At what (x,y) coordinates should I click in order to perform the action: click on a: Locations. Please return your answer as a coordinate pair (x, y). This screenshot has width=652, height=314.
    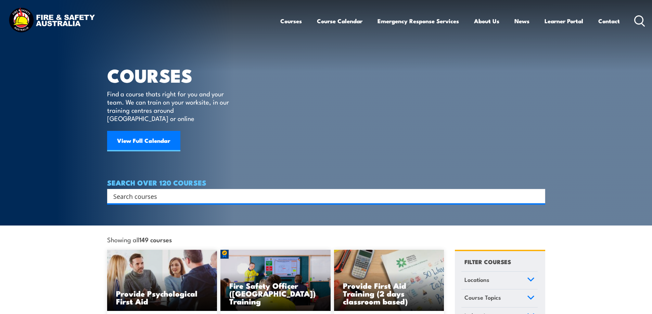
    Looking at the image, I should click on (499, 281).